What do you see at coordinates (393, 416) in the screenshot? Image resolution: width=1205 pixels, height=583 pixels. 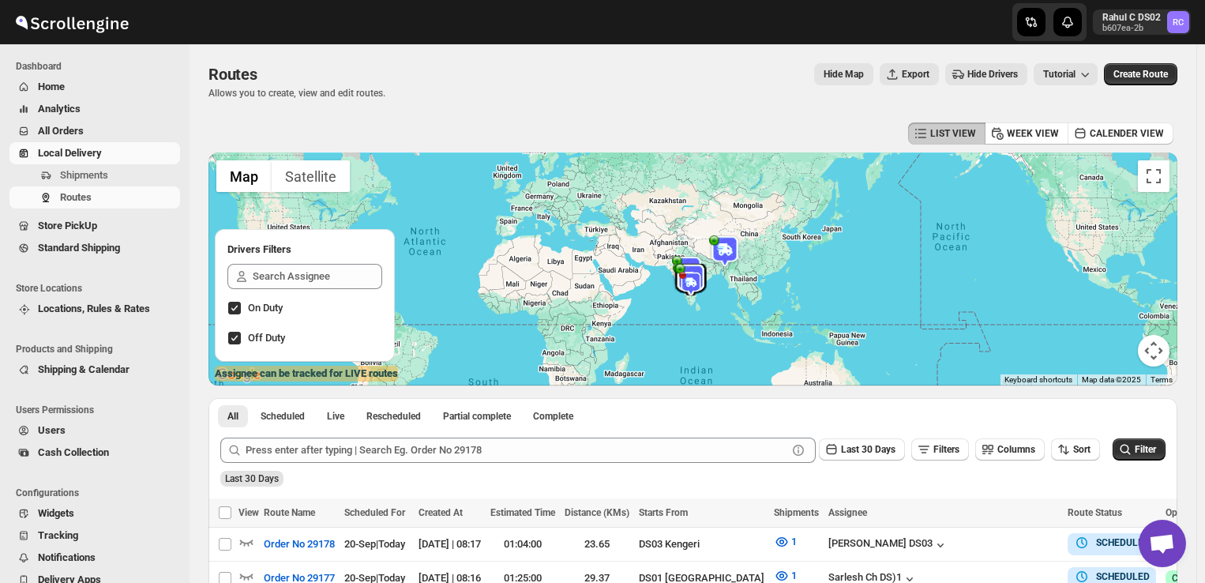 I see `span: Rescheduled` at bounding box center [393, 416].